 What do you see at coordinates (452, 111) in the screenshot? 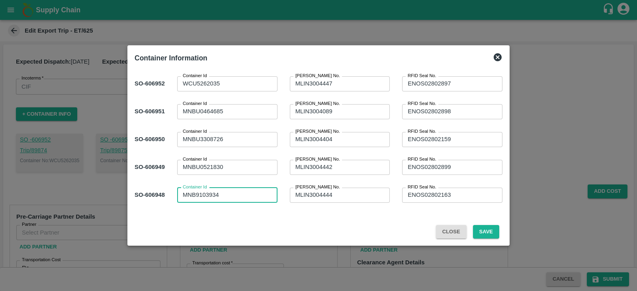
I see `textarea: ENOS02802898` at bounding box center [452, 111].